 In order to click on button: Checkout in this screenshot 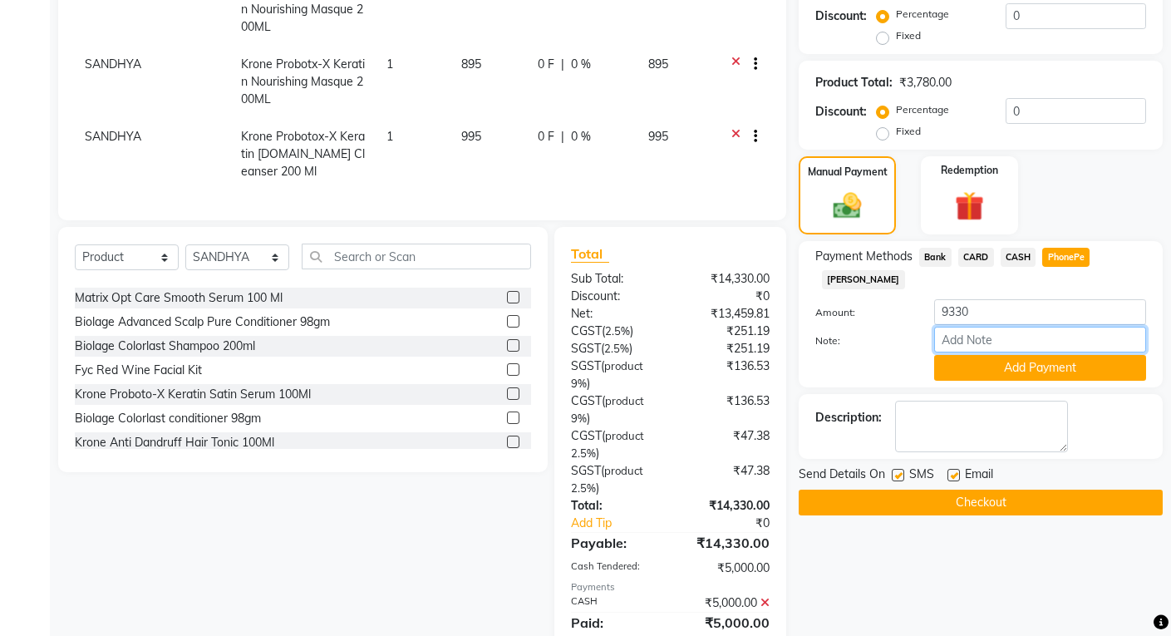, I will do `click(980, 502)`.